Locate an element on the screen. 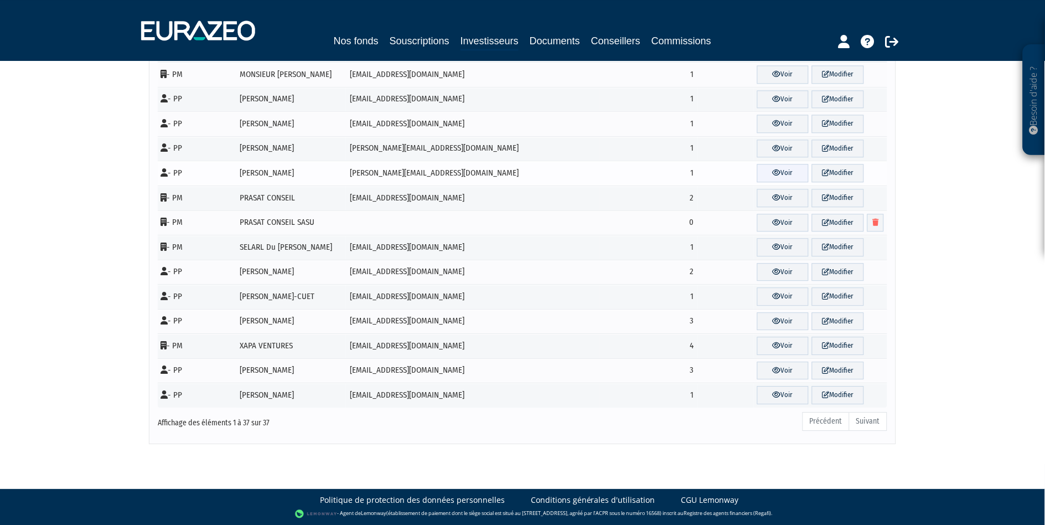  a: Documents is located at coordinates (555, 41).